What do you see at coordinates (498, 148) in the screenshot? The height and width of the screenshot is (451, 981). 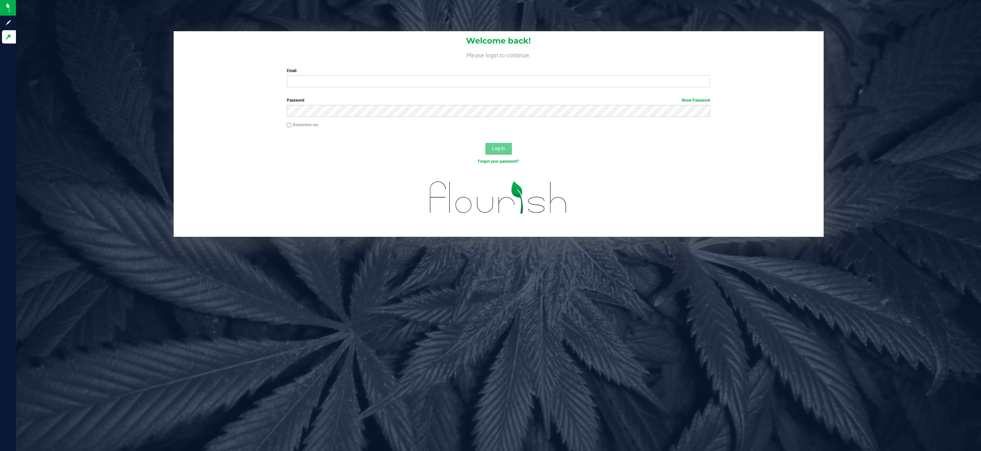 I see `span: Log In` at bounding box center [498, 148].